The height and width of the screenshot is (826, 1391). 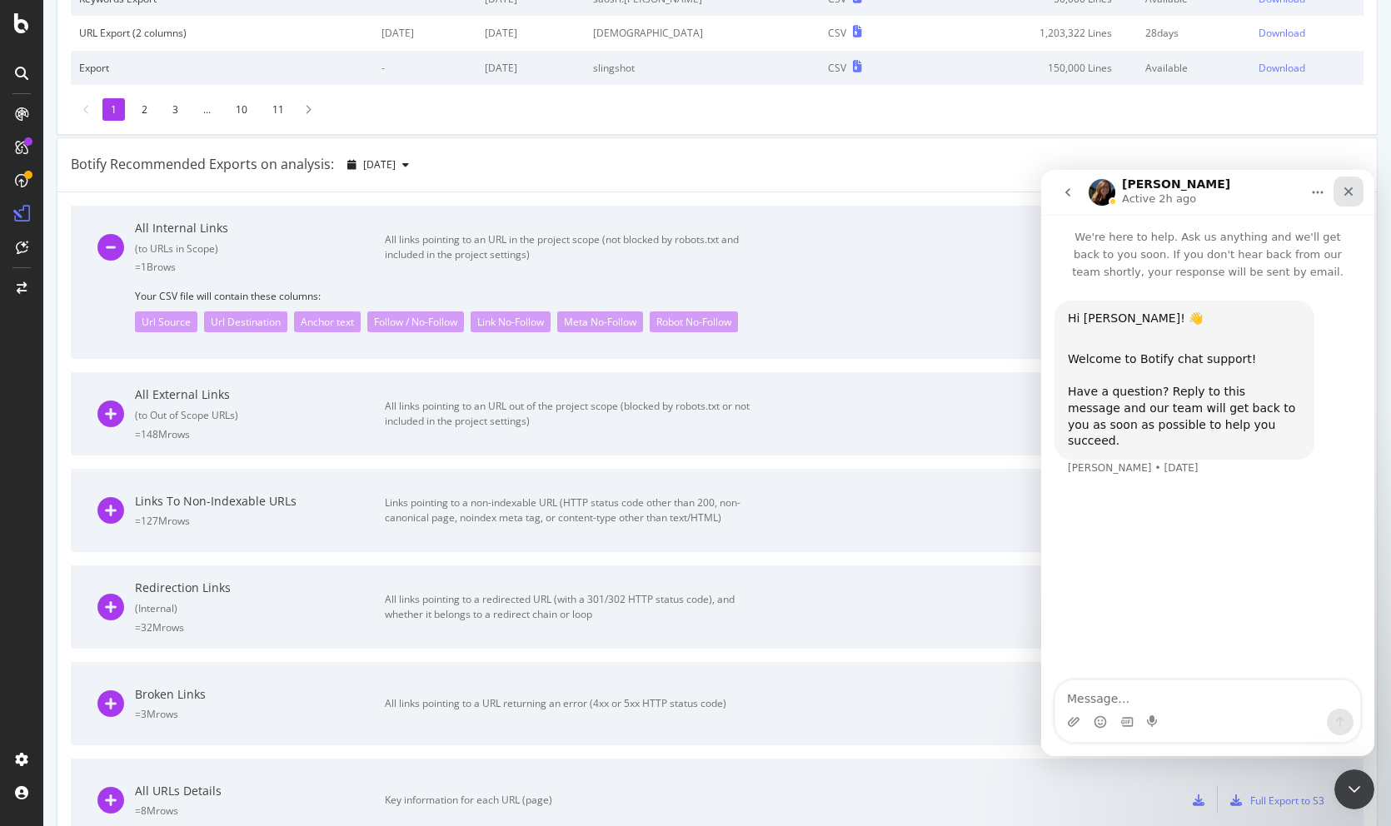 What do you see at coordinates (1043, 67) in the screenshot?
I see `td: 150,000 Lines` at bounding box center [1043, 67].